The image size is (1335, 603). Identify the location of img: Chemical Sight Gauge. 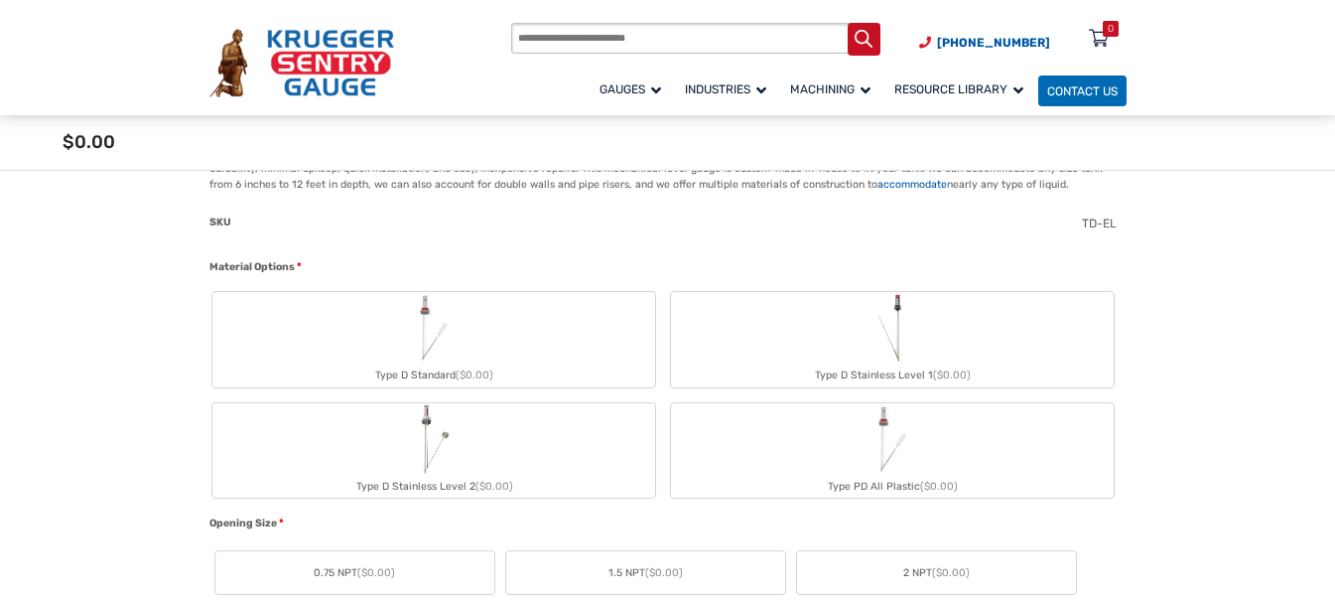
(892, 328).